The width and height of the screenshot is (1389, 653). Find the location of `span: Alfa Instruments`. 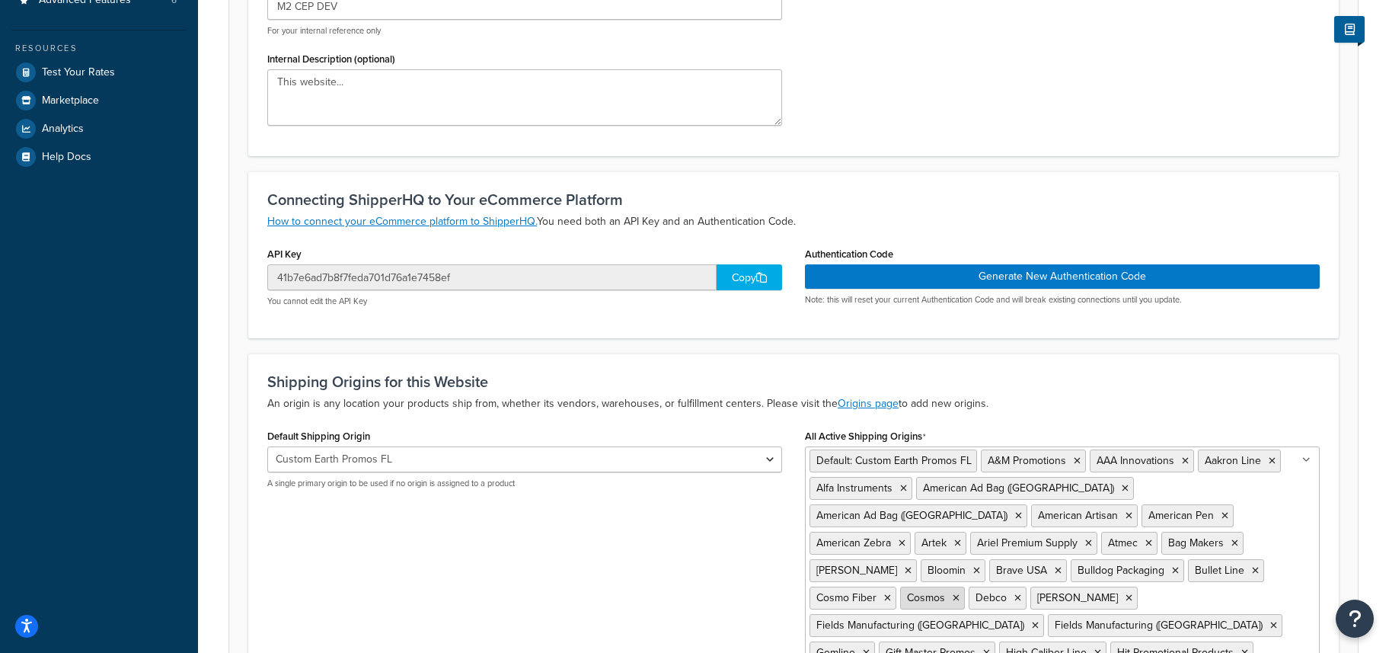

span: Alfa Instruments is located at coordinates (855, 487).